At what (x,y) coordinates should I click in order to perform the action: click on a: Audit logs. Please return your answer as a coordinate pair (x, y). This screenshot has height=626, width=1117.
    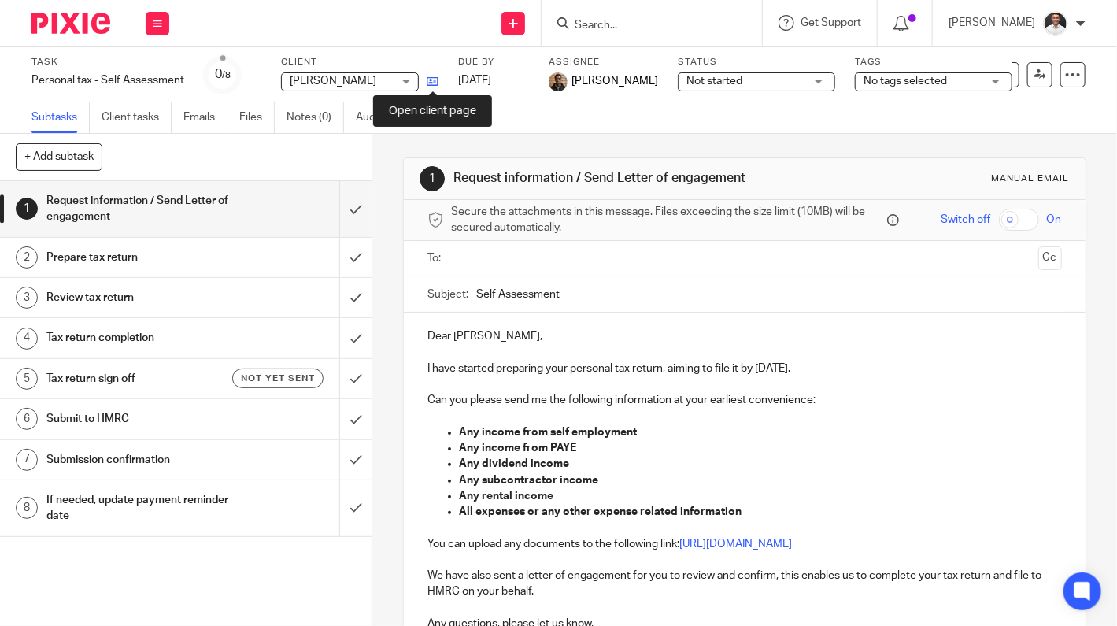
    Looking at the image, I should click on (386, 117).